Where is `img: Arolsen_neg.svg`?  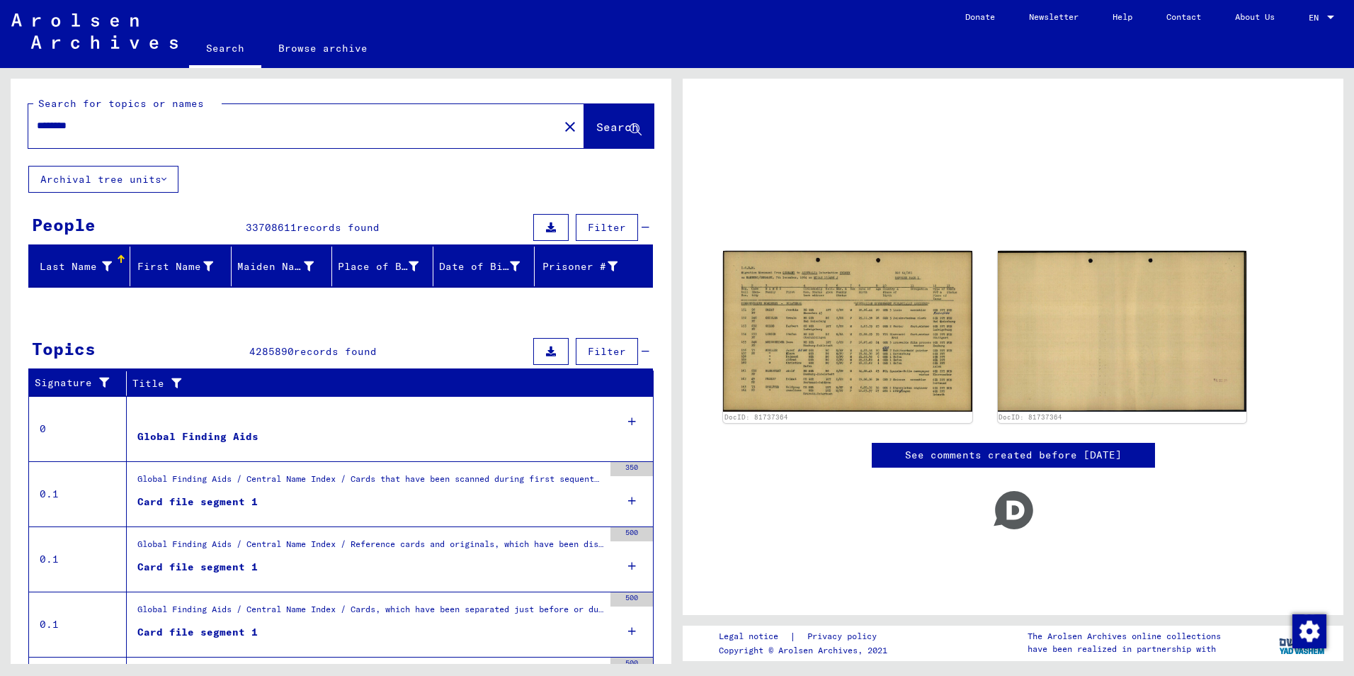
img: Arolsen_neg.svg is located at coordinates (94, 31).